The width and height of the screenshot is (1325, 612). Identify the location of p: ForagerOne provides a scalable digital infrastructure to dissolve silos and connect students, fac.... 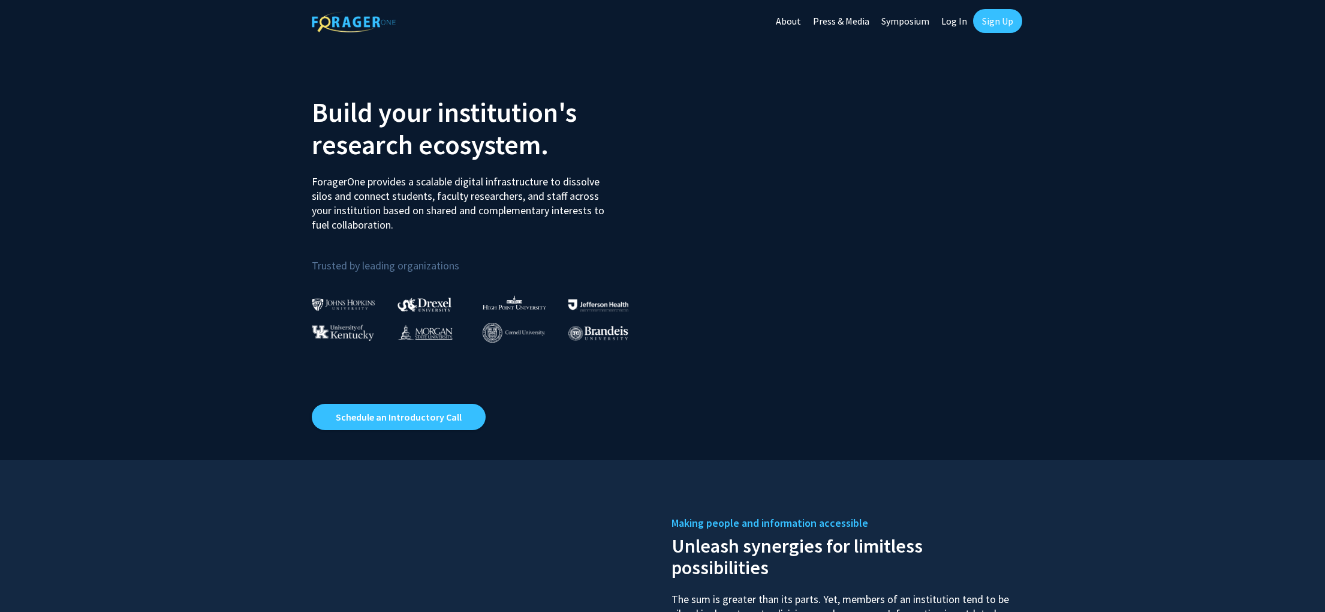
(462, 198).